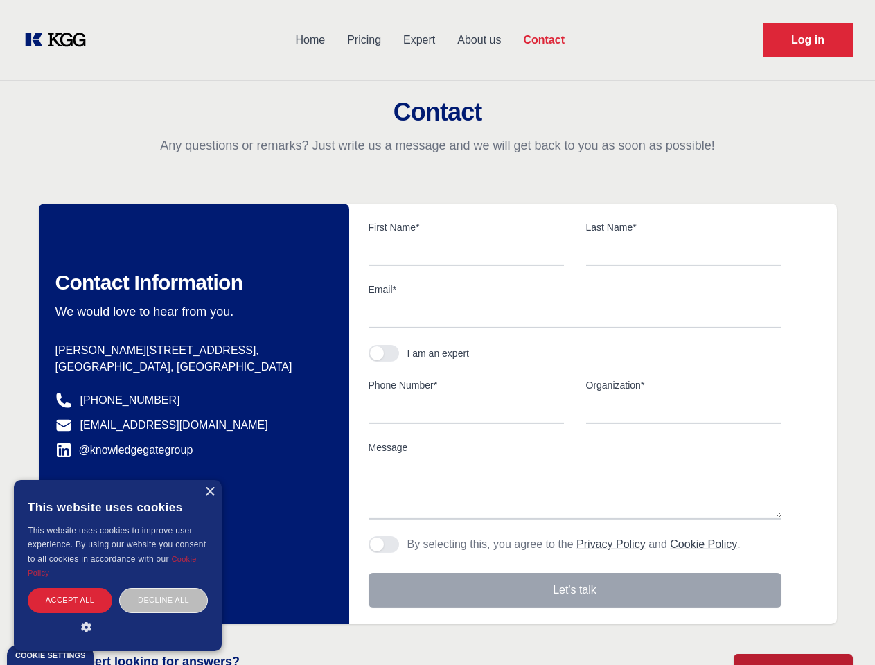 The height and width of the screenshot is (665, 875). What do you see at coordinates (575, 590) in the screenshot?
I see `button: Let's talk` at bounding box center [575, 590].